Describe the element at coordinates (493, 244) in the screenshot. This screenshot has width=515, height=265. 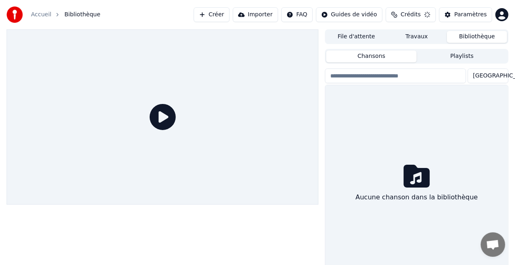
I see `div: Ouvrir le chat` at that location.